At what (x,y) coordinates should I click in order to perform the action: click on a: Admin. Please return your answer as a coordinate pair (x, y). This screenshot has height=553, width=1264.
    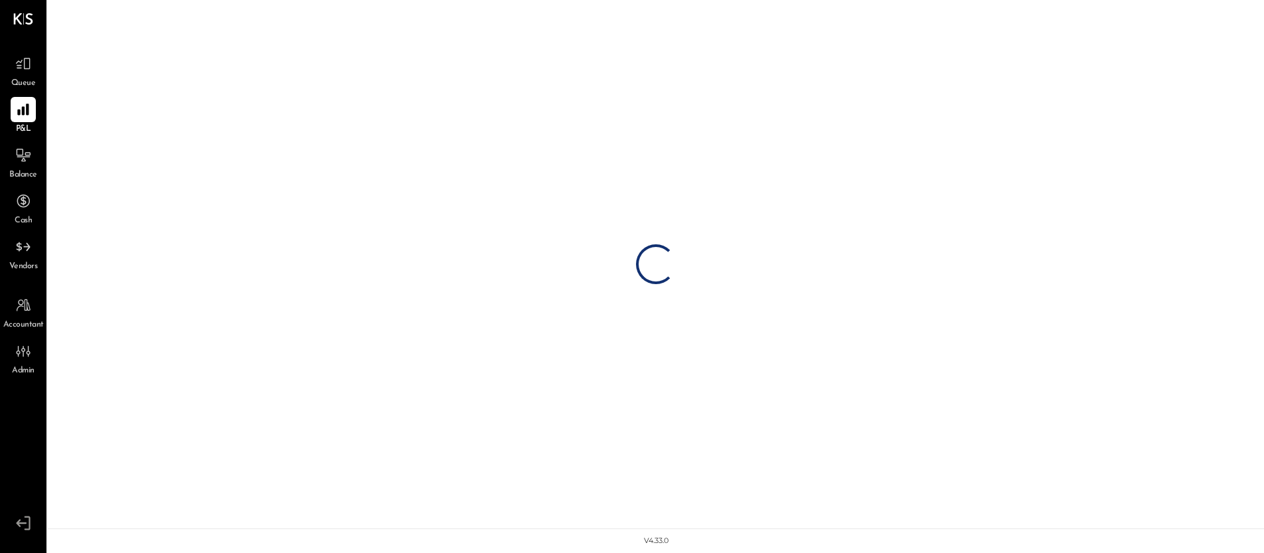
    Looking at the image, I should click on (23, 358).